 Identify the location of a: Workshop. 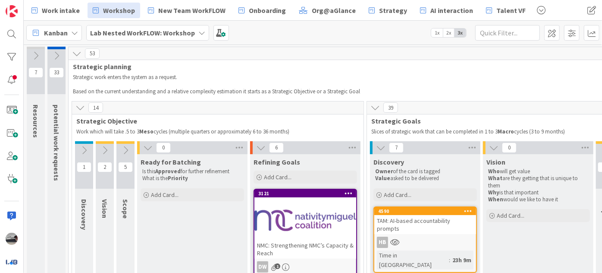
(114, 10).